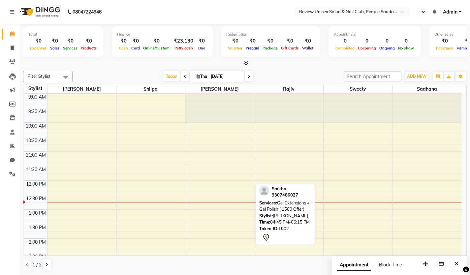  I want to click on span: No show, so click(406, 48).